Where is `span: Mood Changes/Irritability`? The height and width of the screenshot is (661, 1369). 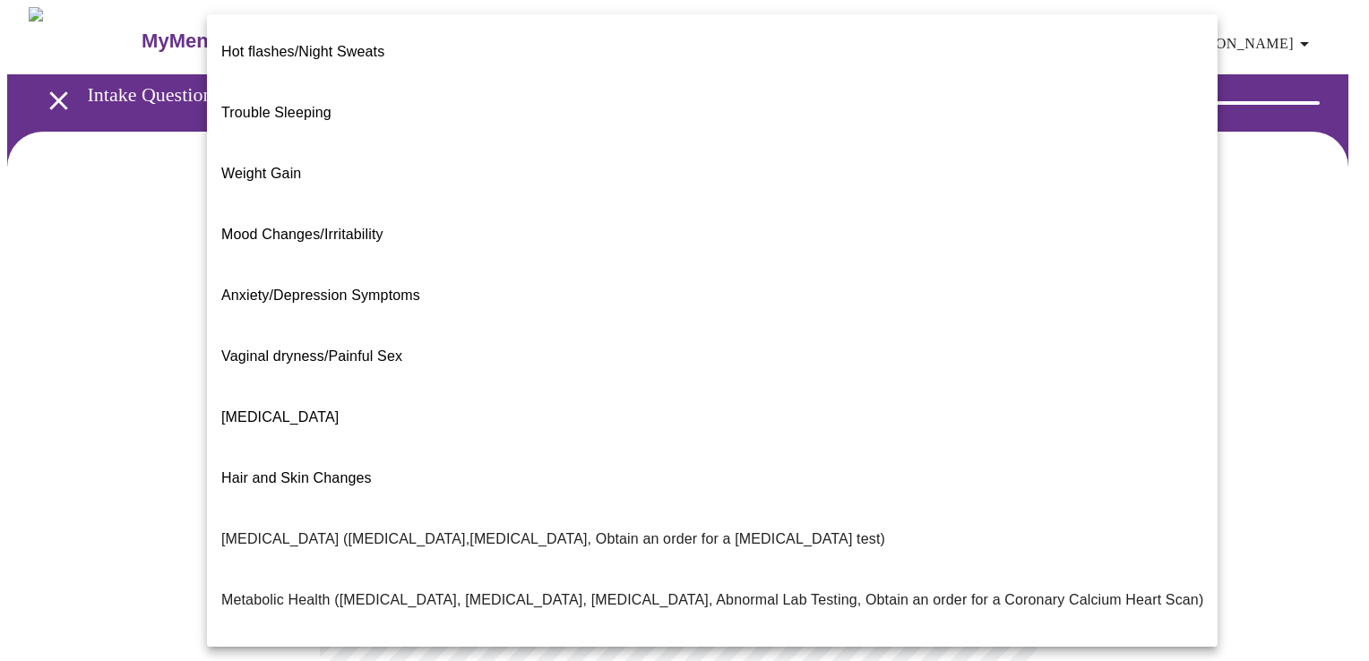 span: Mood Changes/Irritability is located at coordinates (302, 234).